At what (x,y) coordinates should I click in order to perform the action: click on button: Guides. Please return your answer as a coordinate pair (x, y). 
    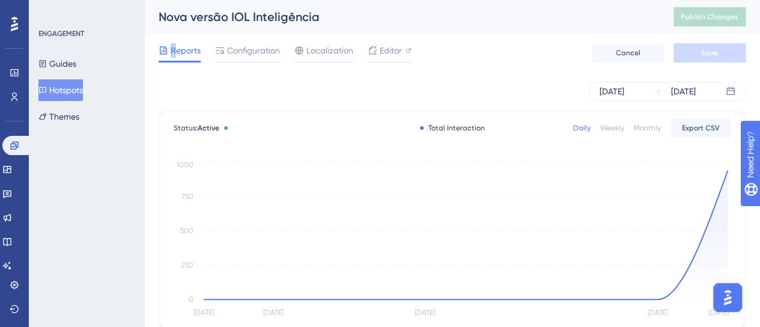
    Looking at the image, I should click on (57, 64).